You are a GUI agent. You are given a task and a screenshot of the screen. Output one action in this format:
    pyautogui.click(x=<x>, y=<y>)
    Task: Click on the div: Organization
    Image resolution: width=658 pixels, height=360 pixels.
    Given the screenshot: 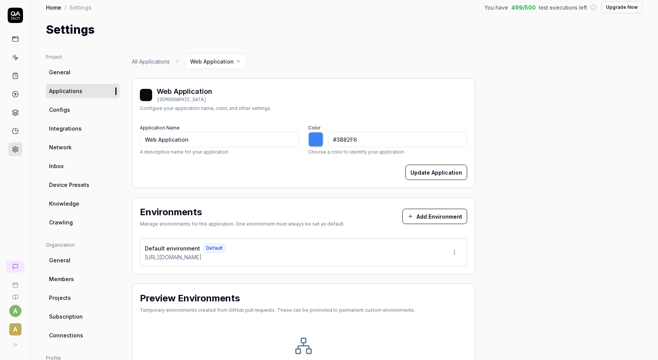 What is the action you would take?
    pyautogui.click(x=83, y=245)
    